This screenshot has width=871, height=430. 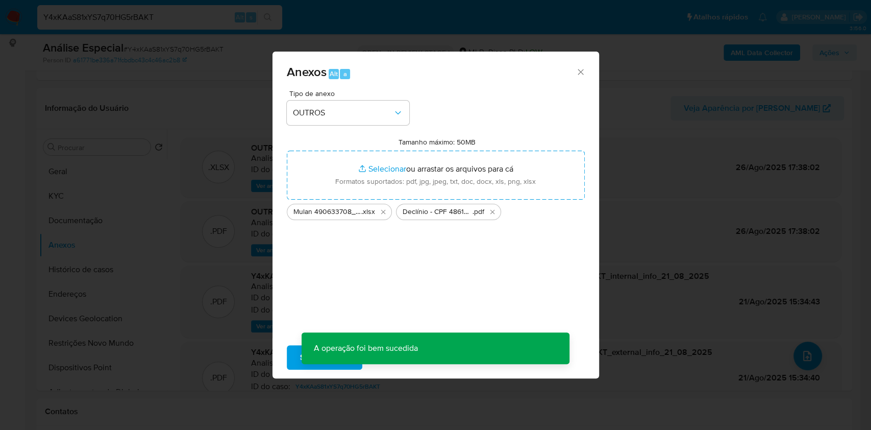 What do you see at coordinates (343, 113) in the screenshot?
I see `span: OUTROS` at bounding box center [343, 113].